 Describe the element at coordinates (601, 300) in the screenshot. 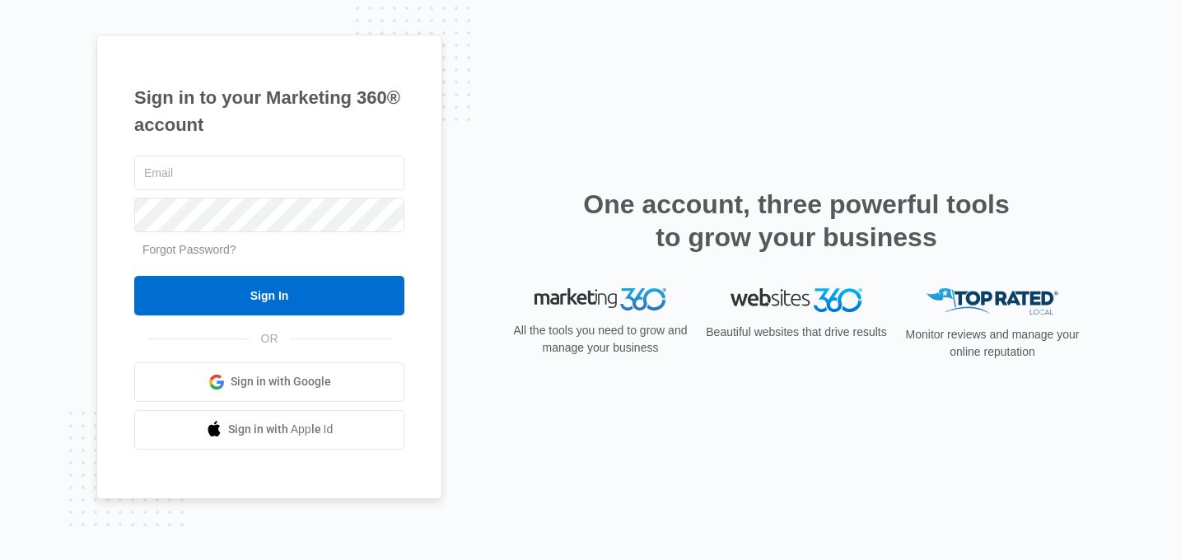

I see `img: Marketing 360` at that location.